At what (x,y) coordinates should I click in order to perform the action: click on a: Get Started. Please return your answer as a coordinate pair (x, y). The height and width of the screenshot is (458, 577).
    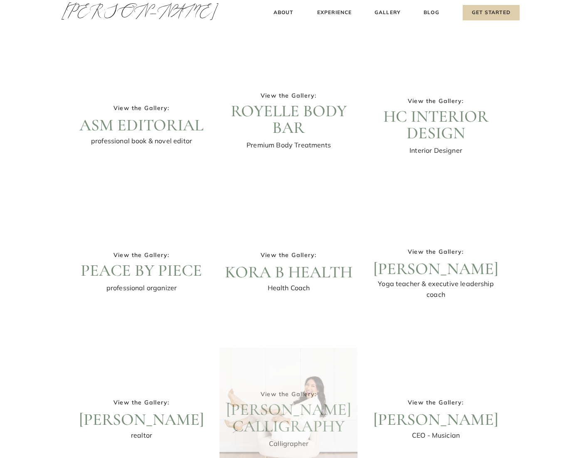
    Looking at the image, I should click on (491, 12).